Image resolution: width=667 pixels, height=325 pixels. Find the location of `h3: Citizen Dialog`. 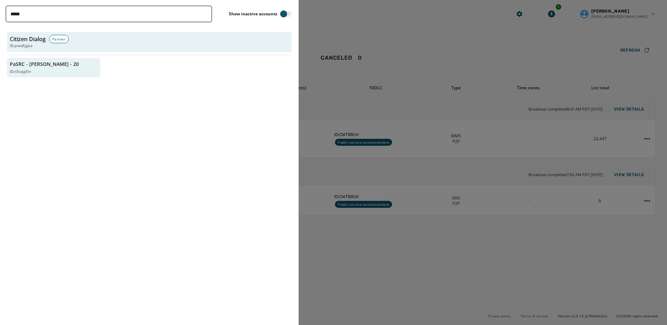

h3: Citizen Dialog is located at coordinates (28, 39).